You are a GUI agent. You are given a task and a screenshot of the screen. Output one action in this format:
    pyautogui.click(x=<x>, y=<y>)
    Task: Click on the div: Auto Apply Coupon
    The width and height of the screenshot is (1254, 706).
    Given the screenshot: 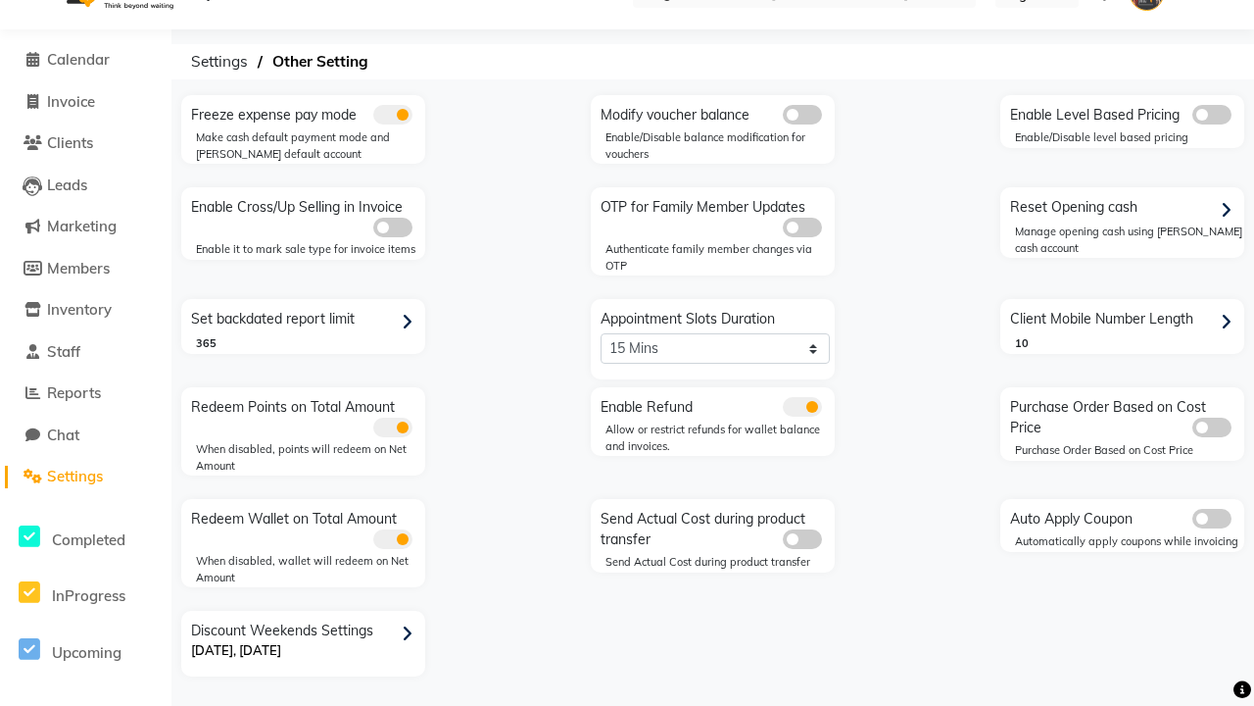 What is the action you would take?
    pyautogui.click(x=1125, y=516)
    